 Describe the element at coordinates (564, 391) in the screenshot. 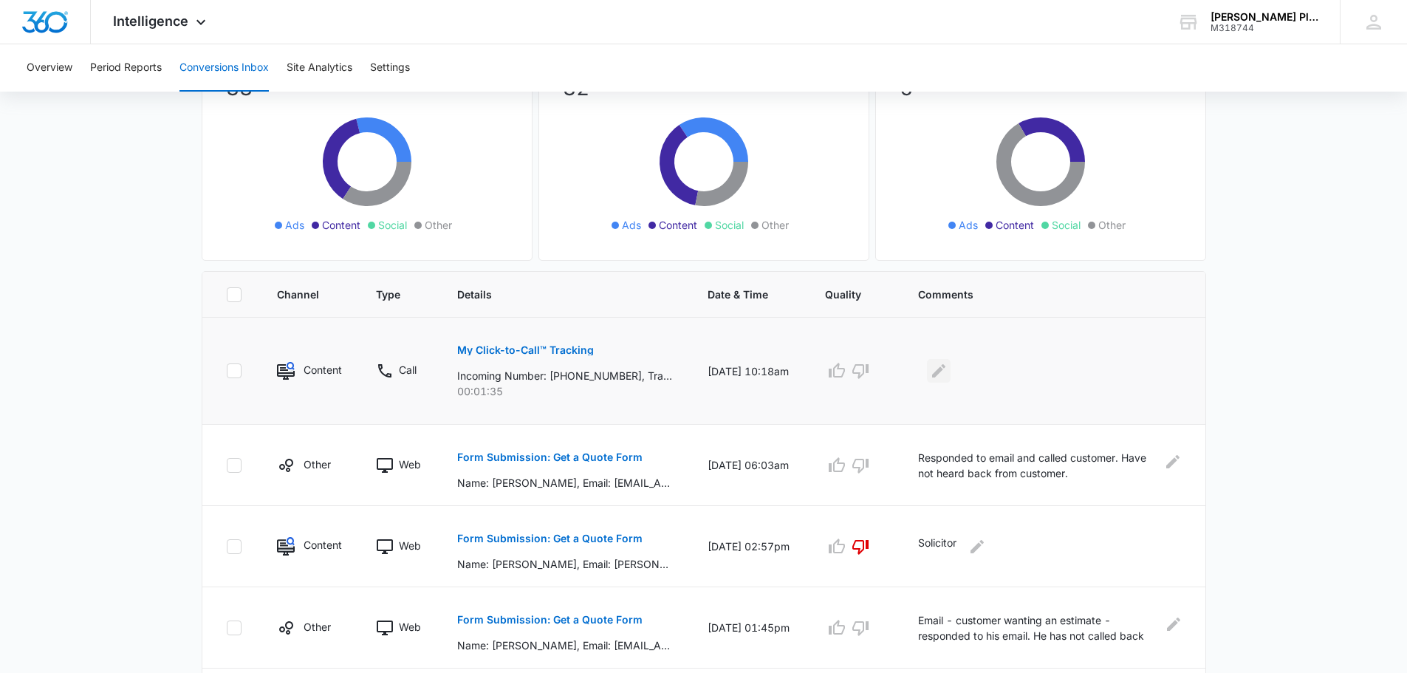

I see `p: 00:01:35` at that location.